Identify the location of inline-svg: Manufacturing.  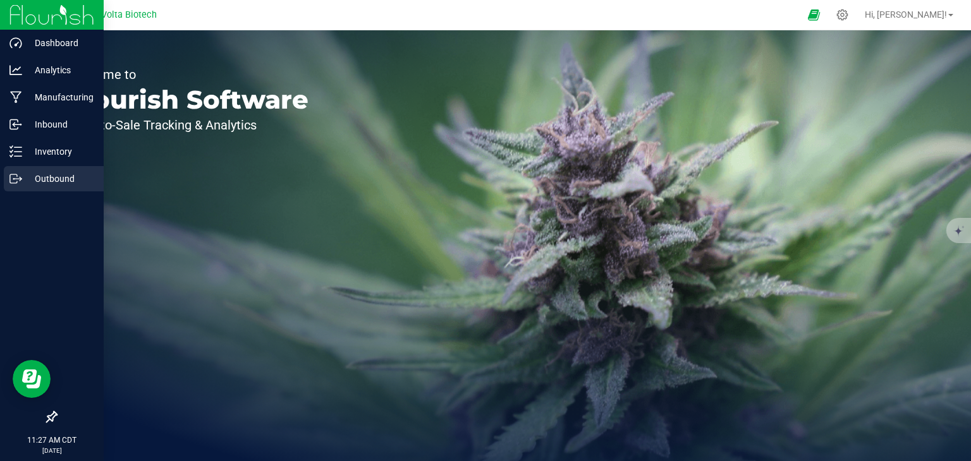
(16, 97).